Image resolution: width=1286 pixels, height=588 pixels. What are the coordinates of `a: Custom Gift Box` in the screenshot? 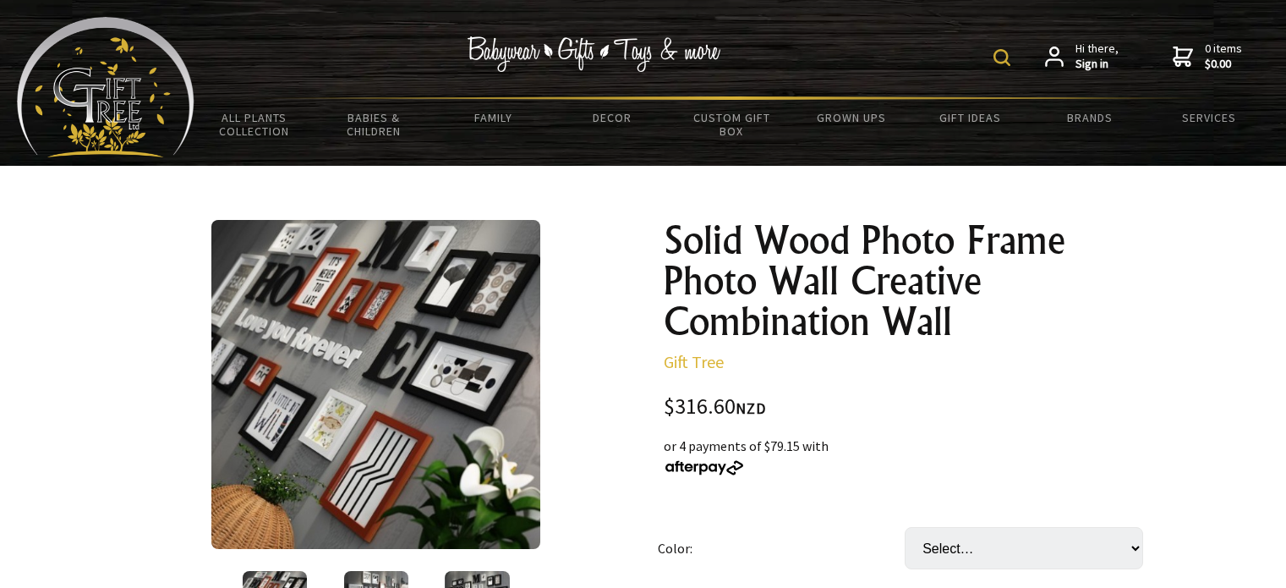 It's located at (731, 124).